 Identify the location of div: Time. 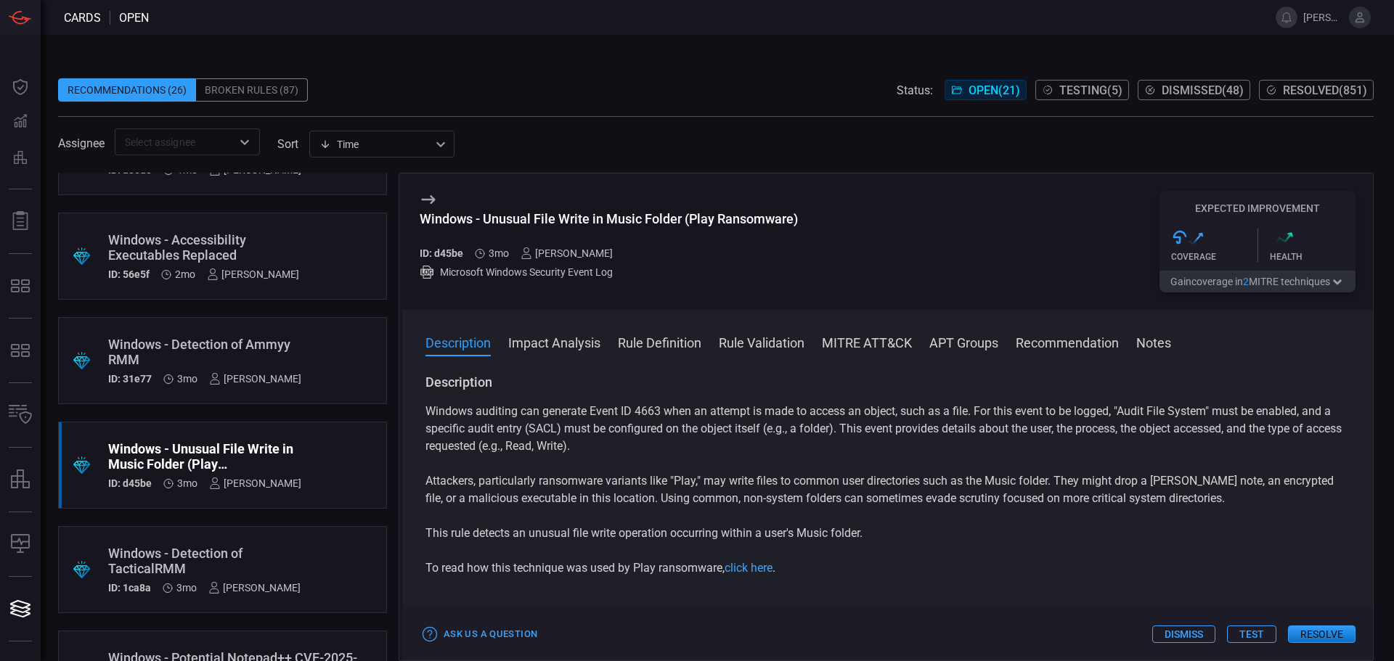
(375, 144).